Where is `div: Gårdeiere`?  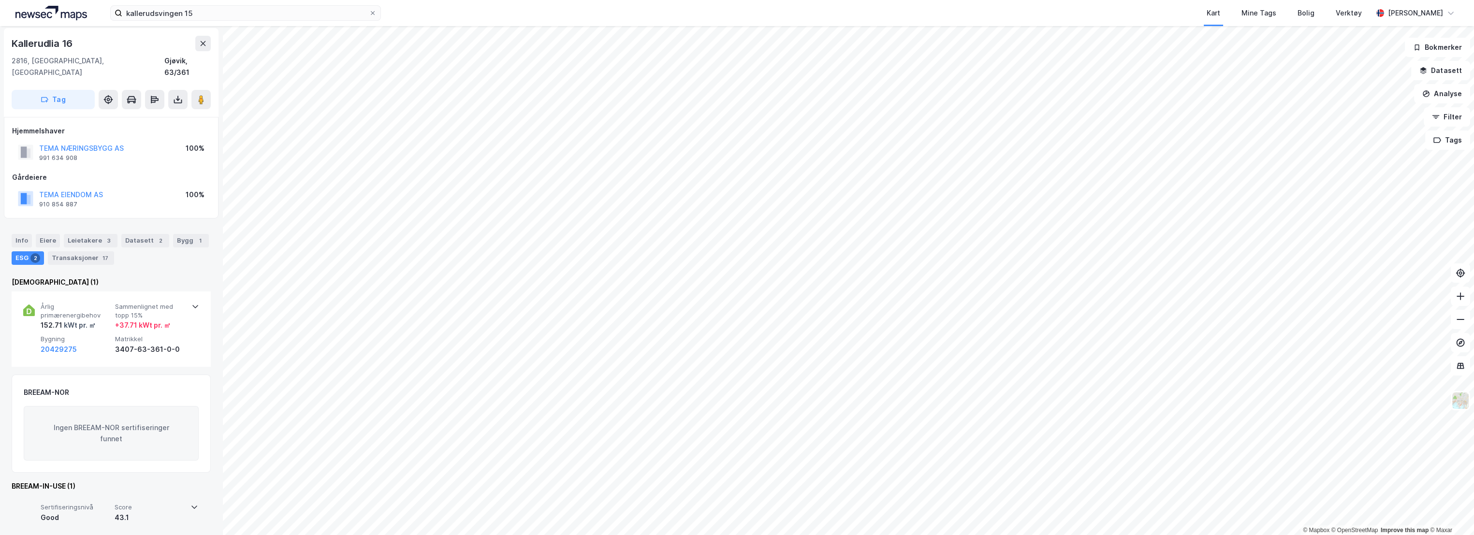
div: Gårdeiere is located at coordinates (111, 177).